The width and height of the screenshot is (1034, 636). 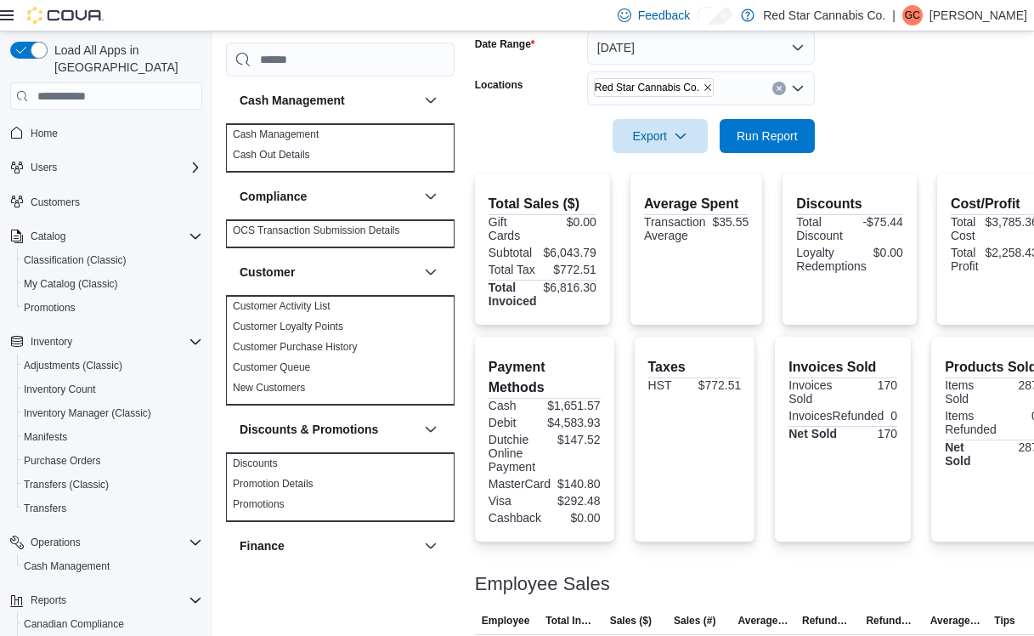 What do you see at coordinates (116, 236) in the screenshot?
I see `span: Catalog` at bounding box center [116, 236].